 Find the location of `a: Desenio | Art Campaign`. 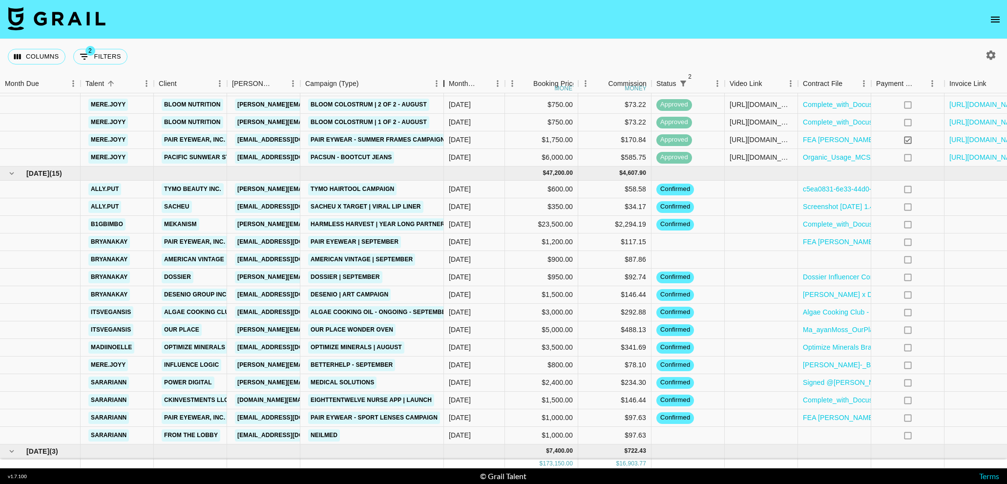

a: Desenio | Art Campaign is located at coordinates (349, 294).